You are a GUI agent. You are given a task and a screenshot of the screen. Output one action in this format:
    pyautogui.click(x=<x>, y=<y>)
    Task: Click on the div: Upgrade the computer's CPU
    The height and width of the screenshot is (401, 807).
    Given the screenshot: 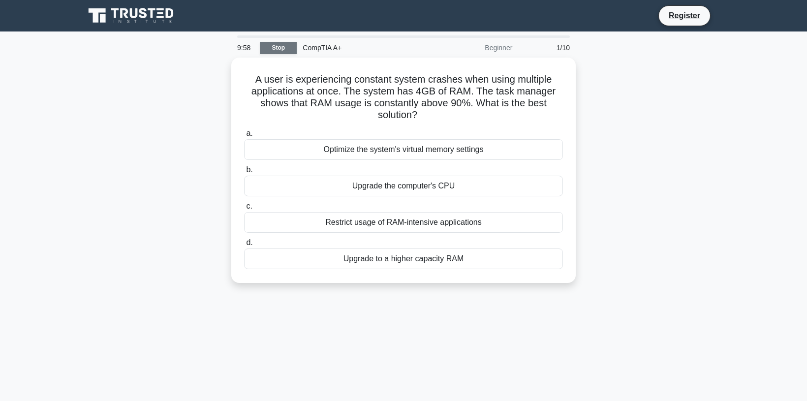 What is the action you would take?
    pyautogui.click(x=403, y=186)
    